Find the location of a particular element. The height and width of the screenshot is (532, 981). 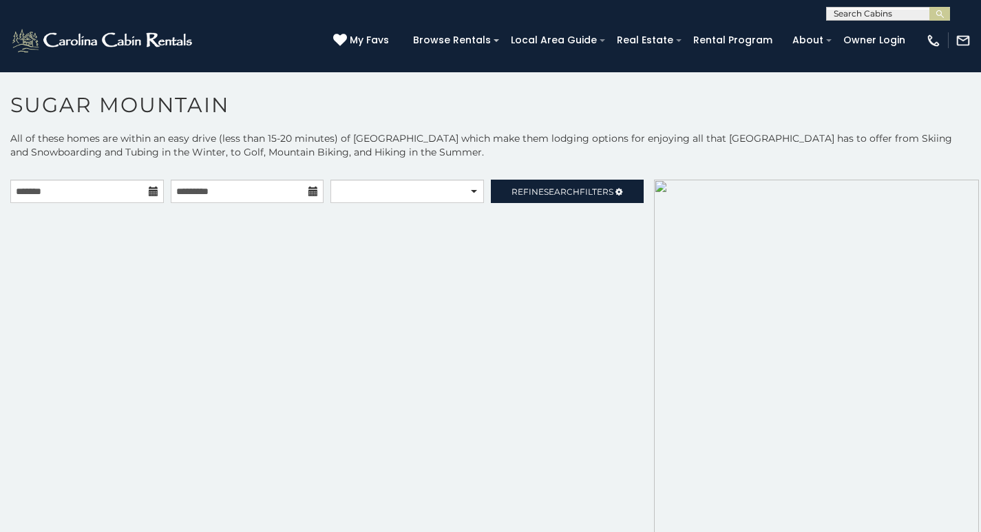

span: Refine Filters is located at coordinates (563, 191).